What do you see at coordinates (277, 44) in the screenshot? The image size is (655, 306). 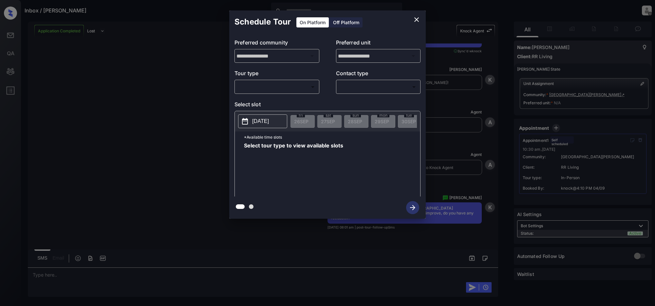 I see `p: Preferred community` at bounding box center [277, 44].